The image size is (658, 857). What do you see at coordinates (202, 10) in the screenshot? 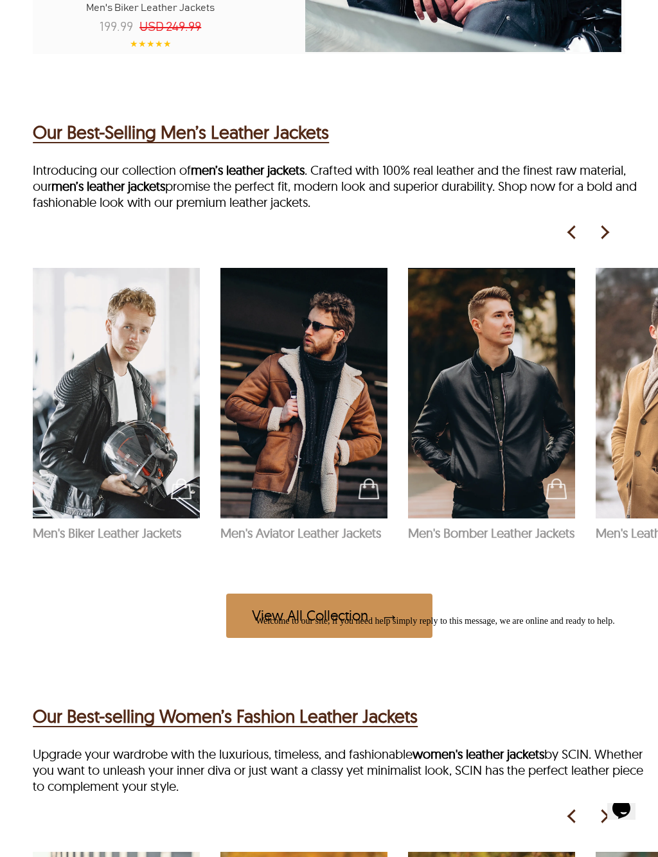
I see `div: Welcome to our site, if you need help simply reply to this message, we are online and ready to help.` at bounding box center [202, 10].